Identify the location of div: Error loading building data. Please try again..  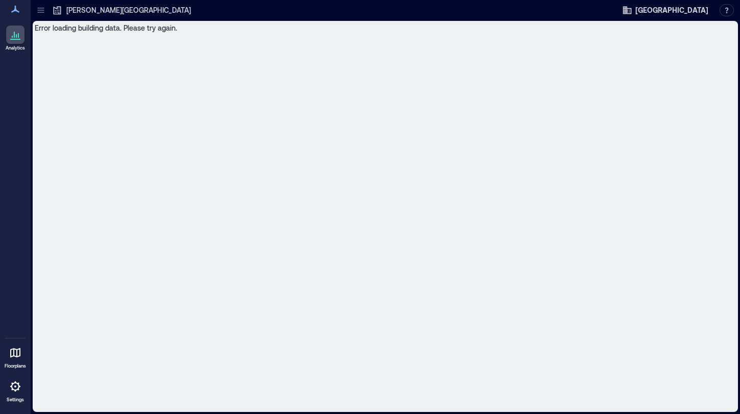
(385, 216).